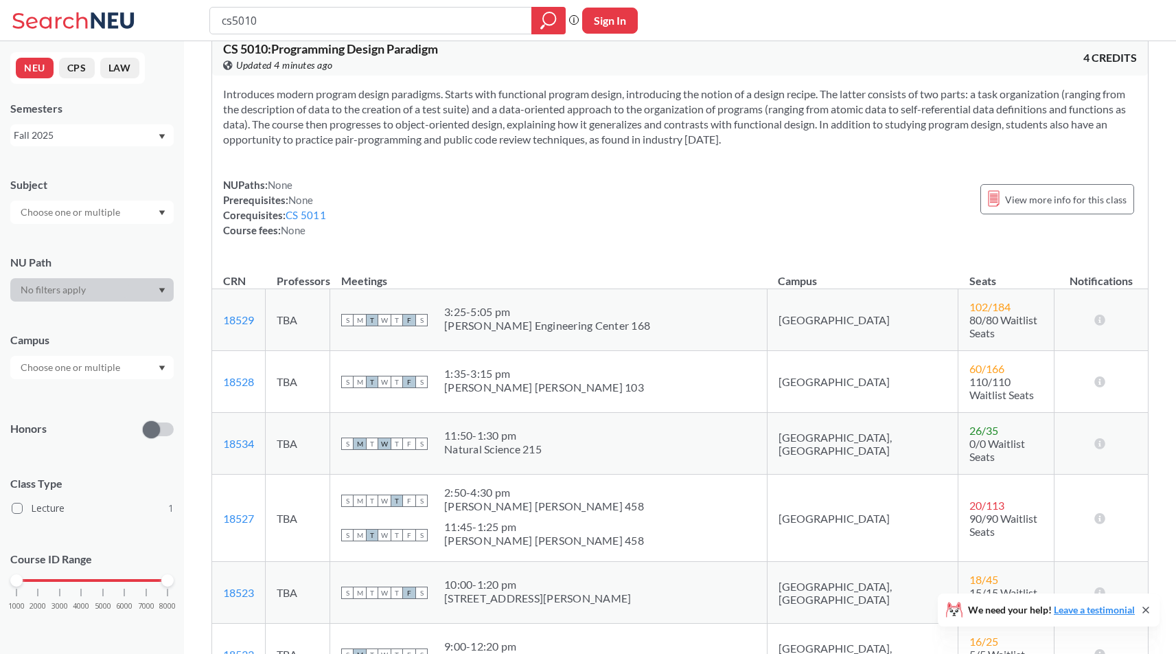 This screenshot has width=1176, height=654. Describe the element at coordinates (92, 483) in the screenshot. I see `span: Class Type` at that location.